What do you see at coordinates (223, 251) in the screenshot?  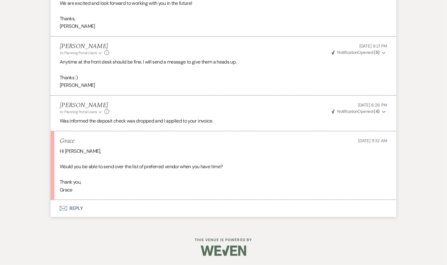 I see `img: Weven Logo` at bounding box center [223, 251].